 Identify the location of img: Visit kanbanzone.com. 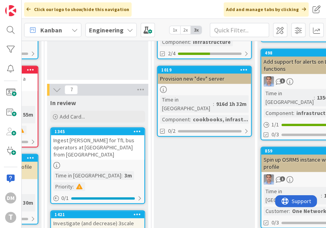
(11, 11).